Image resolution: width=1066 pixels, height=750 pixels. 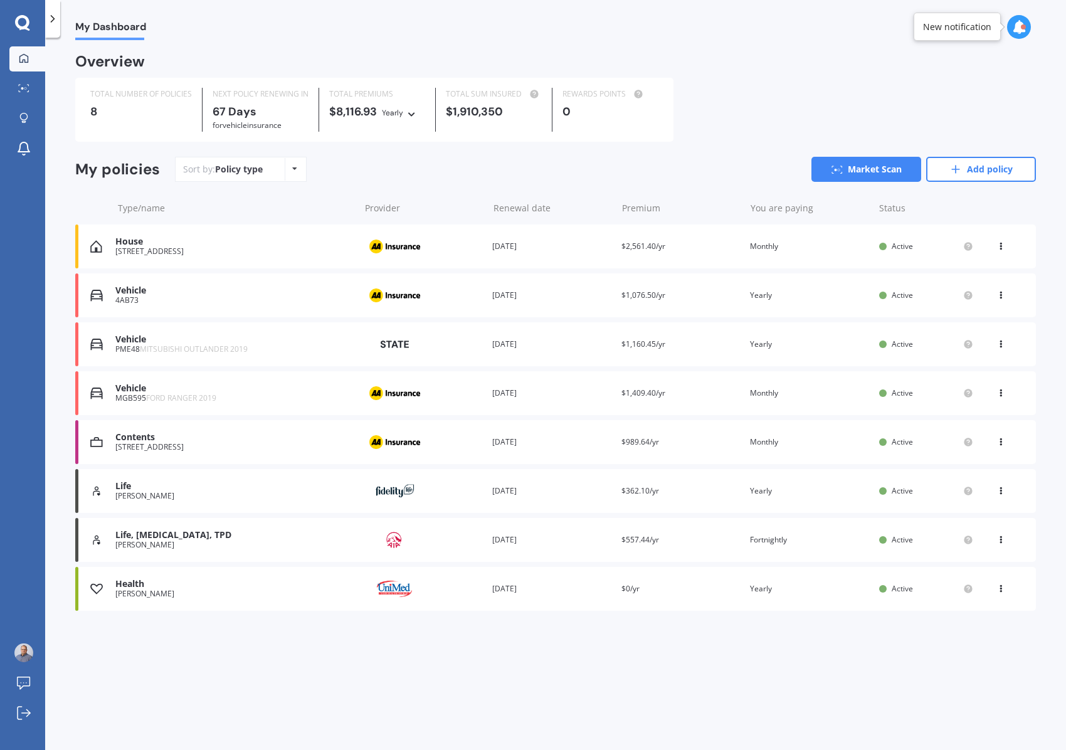 What do you see at coordinates (110, 61) in the screenshot?
I see `div: Overview` at bounding box center [110, 61].